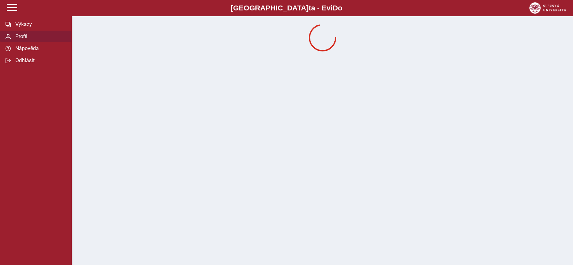 Image resolution: width=573 pixels, height=265 pixels. What do you see at coordinates (547, 8) in the screenshot?
I see `img: logo_web_su.png` at bounding box center [547, 8].